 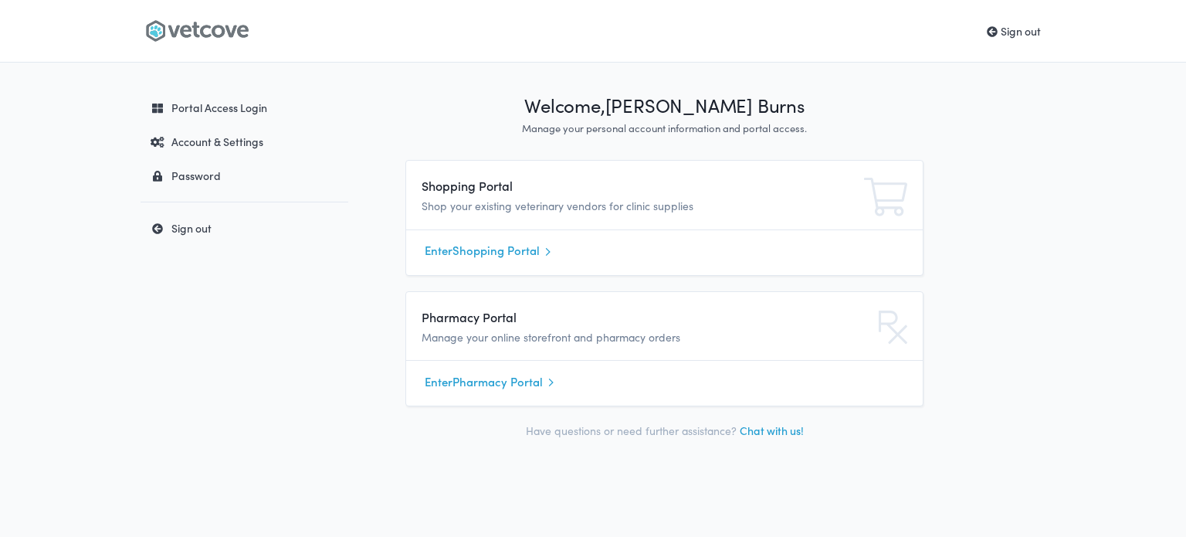 I want to click on a: EnterPharmacy Portal, so click(x=664, y=381).